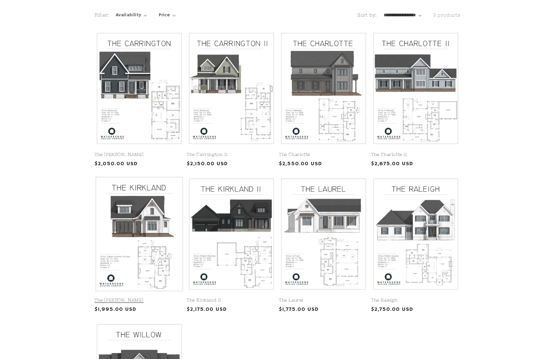 This screenshot has width=555, height=359. I want to click on span: Availability, so click(128, 15).